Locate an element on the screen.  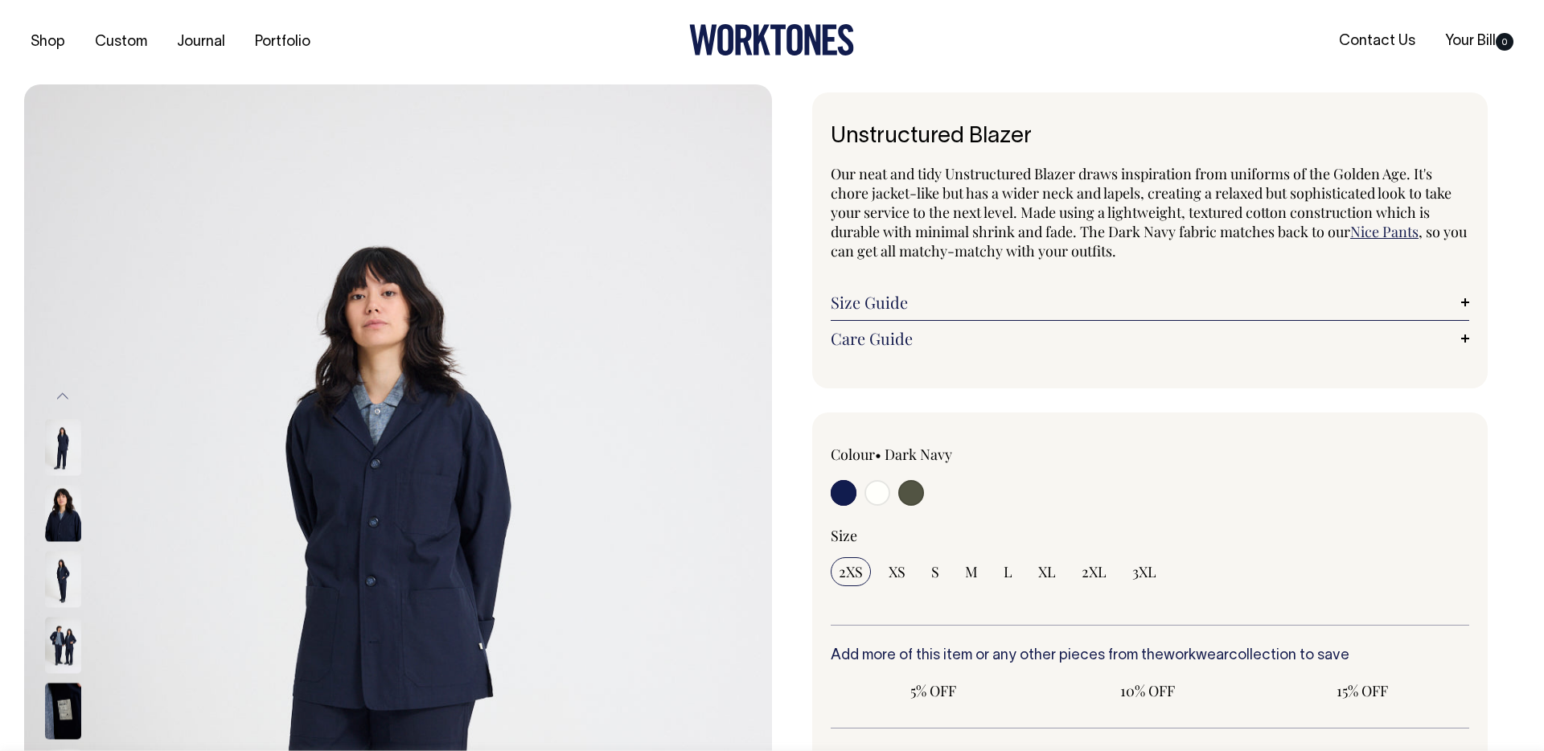
span: XS is located at coordinates (896, 572).